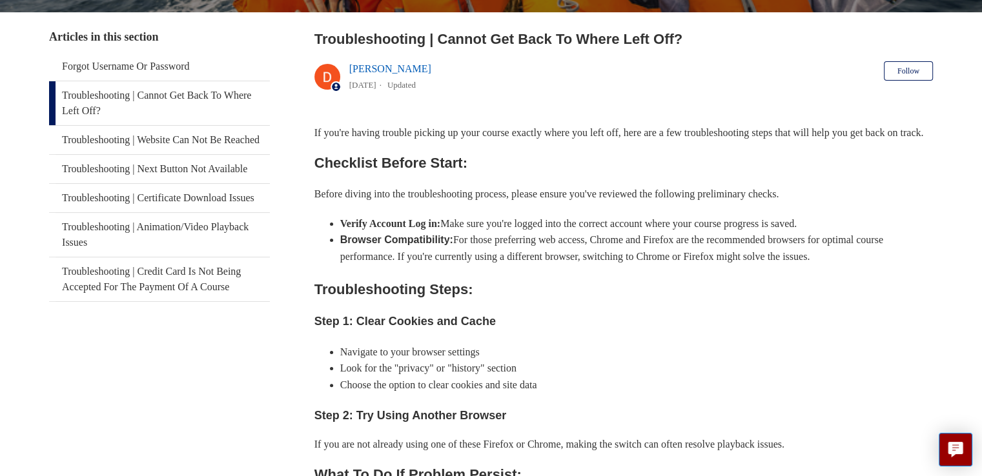  I want to click on p: Before diving into the troubleshooting process, please ensure you've reviewed the following preli..., so click(624, 194).